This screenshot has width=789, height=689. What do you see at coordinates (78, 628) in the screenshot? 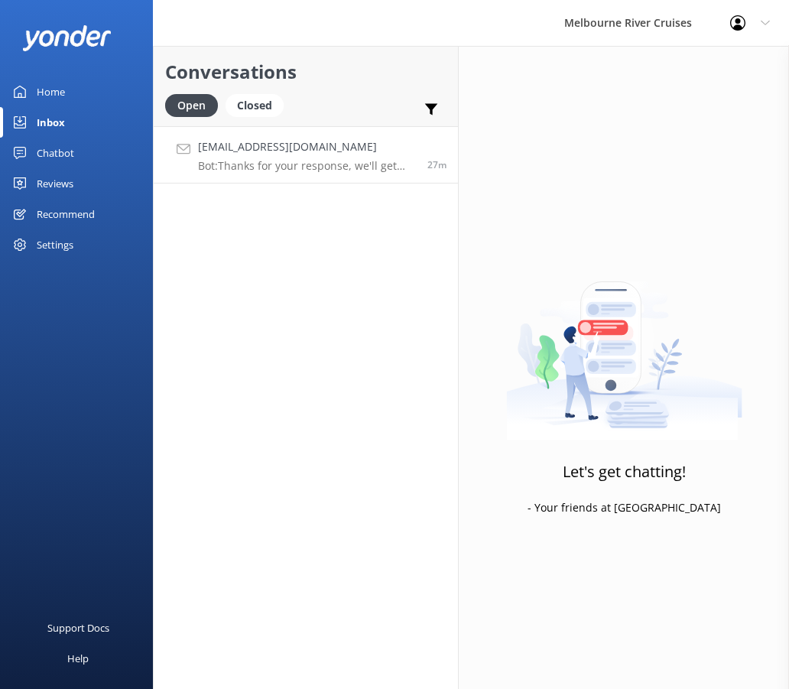
I see `div: Support Docs` at bounding box center [78, 628].